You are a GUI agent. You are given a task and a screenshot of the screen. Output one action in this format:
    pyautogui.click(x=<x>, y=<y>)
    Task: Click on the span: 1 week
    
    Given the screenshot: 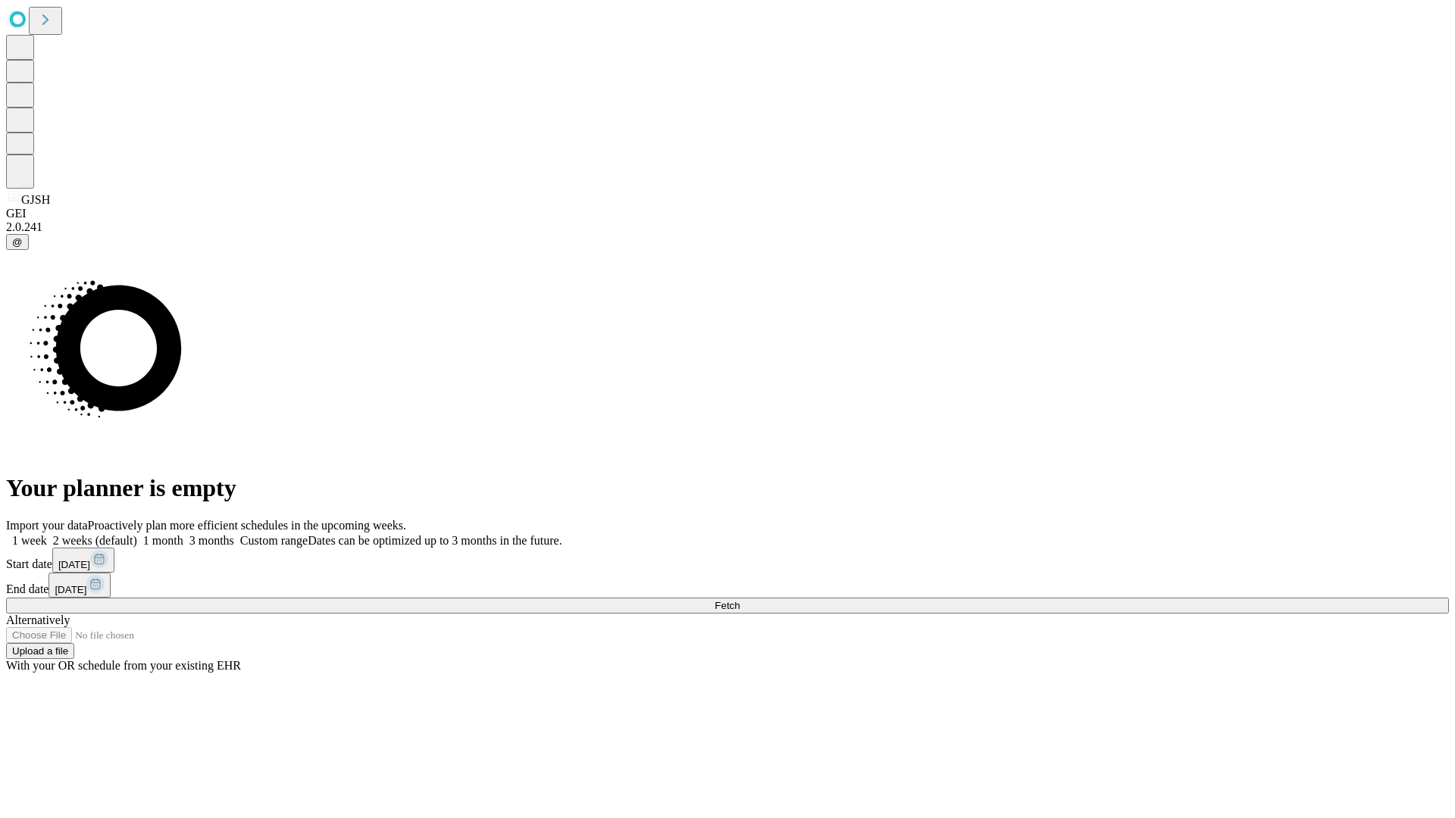 What is the action you would take?
    pyautogui.click(x=30, y=540)
    